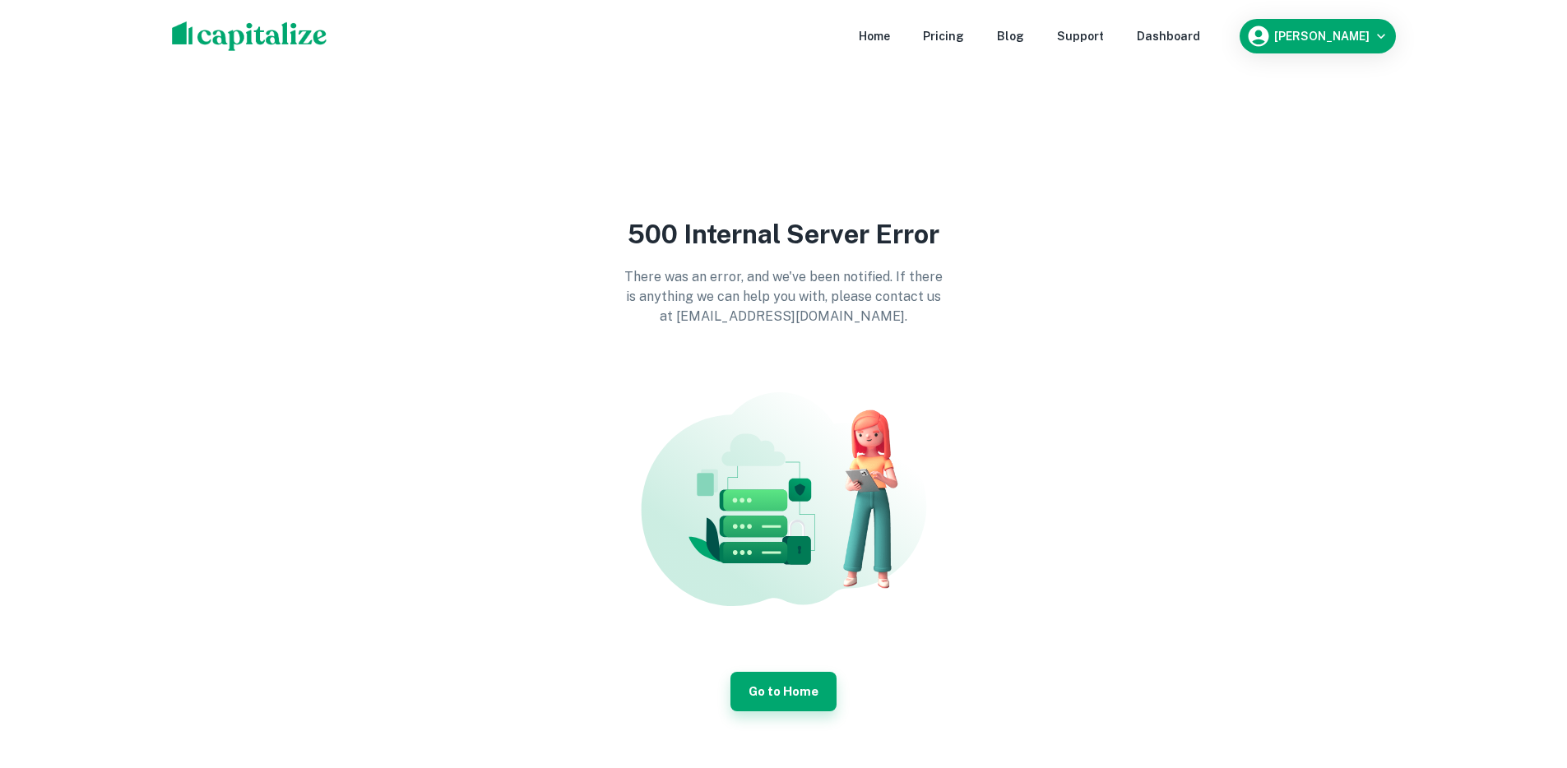 The width and height of the screenshot is (1567, 768). I want to click on div: Support, so click(1080, 36).